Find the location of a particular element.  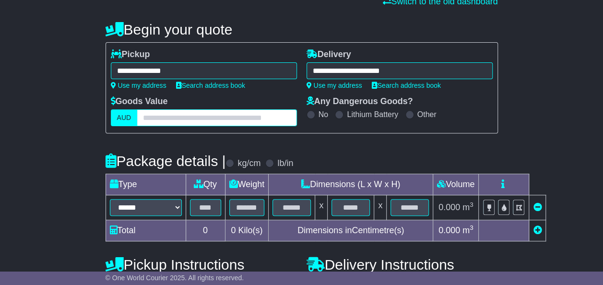

span: 0 is located at coordinates (233, 230).